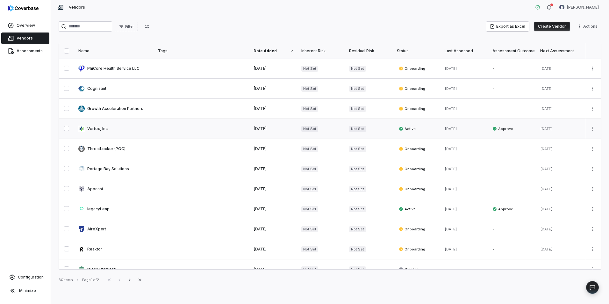 Image resolution: width=609 pixels, height=304 pixels. I want to click on div: Date Added, so click(274, 51).